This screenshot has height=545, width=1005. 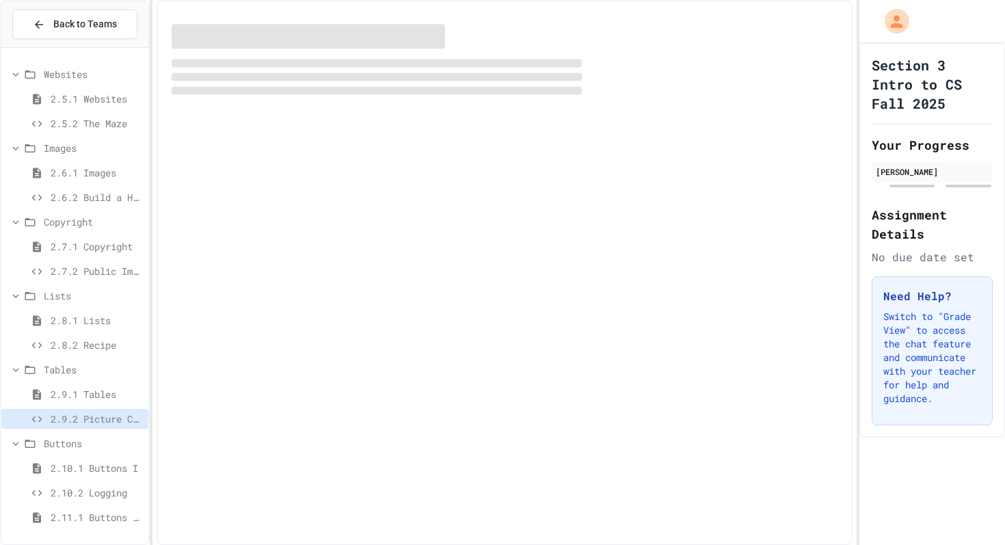 What do you see at coordinates (931, 224) in the screenshot?
I see `h2: Assignment Details` at bounding box center [931, 224].